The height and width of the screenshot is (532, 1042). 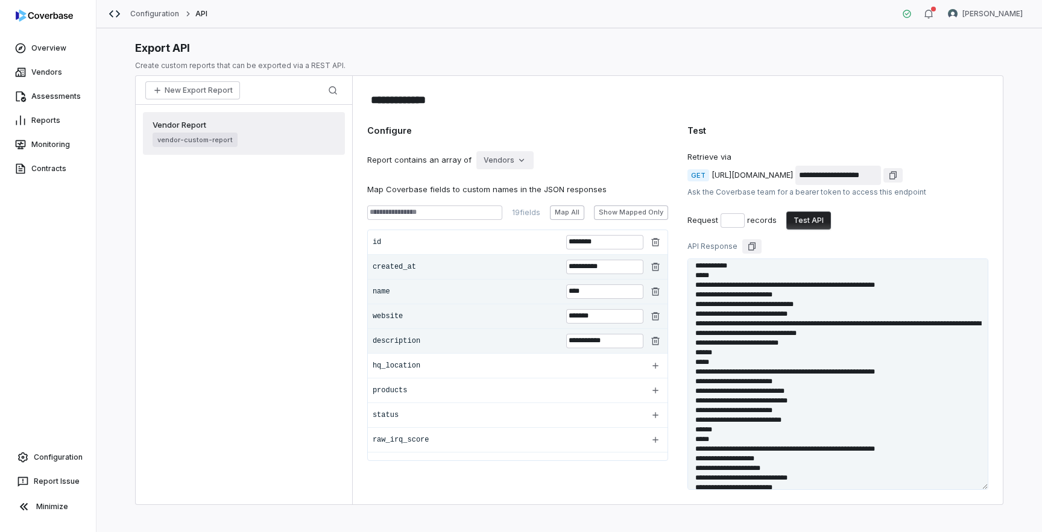 I want to click on a: Contracts, so click(x=48, y=169).